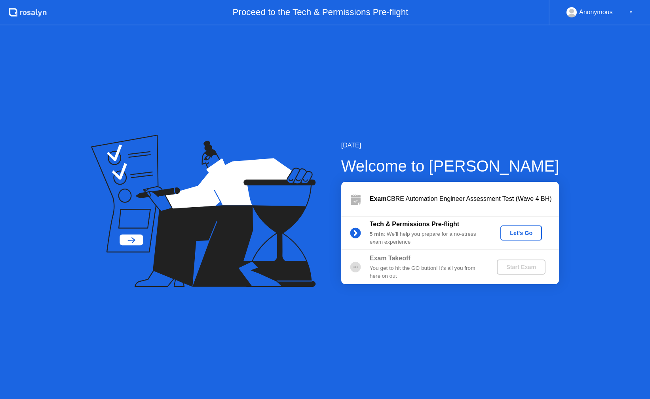 The width and height of the screenshot is (650, 399). Describe the element at coordinates (465, 199) in the screenshot. I see `div: CBRE Automation Engineer Assessment Test (Wave 4 BH)` at that location.